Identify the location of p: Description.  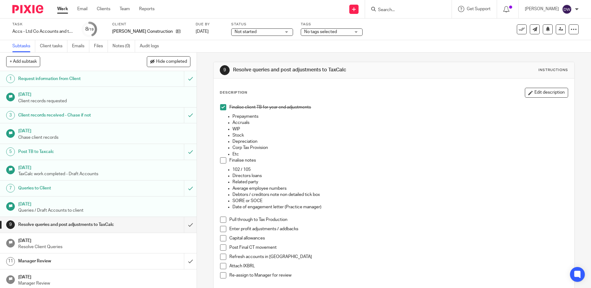
(233, 93).